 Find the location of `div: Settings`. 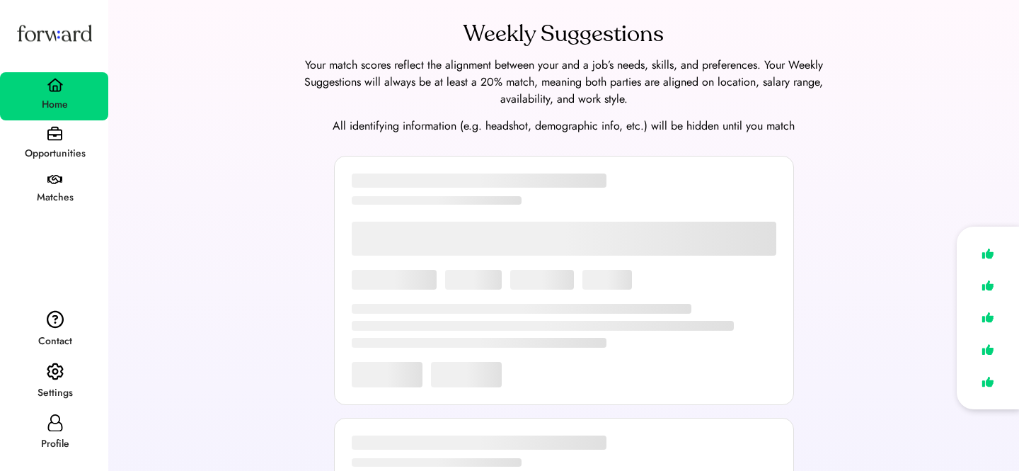

div: Settings is located at coordinates (54, 393).